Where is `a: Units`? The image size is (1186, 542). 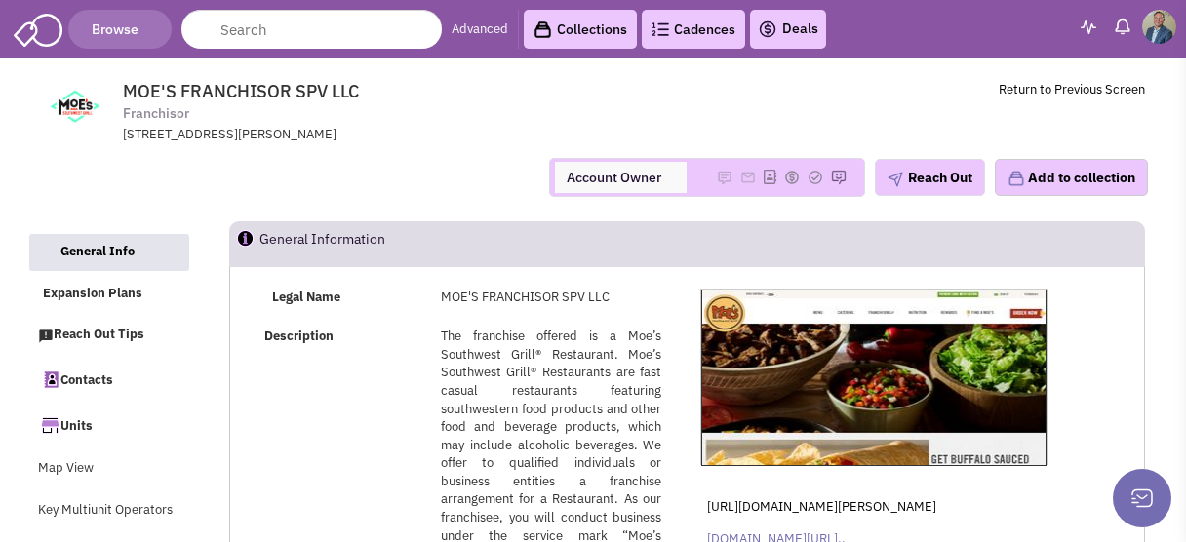
a: Units is located at coordinates (108, 425).